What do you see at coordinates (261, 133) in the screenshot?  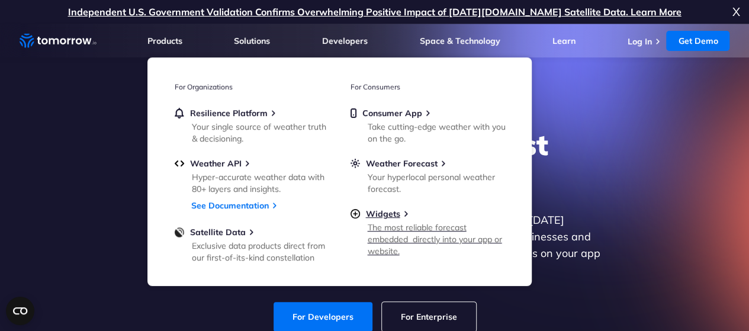 I see `div: Your single source of weather truth & decisioning.` at bounding box center [261, 133].